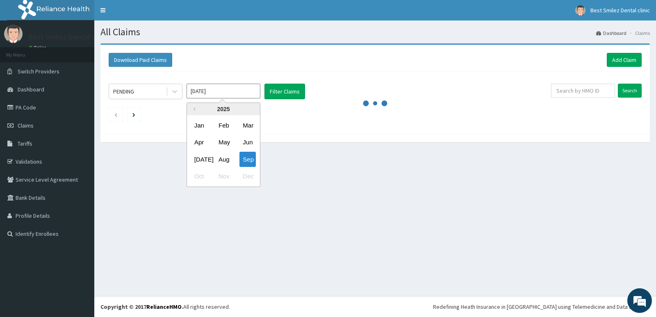 The width and height of the screenshot is (656, 317). What do you see at coordinates (164, 307) in the screenshot?
I see `a: RelianceHMO` at bounding box center [164, 307].